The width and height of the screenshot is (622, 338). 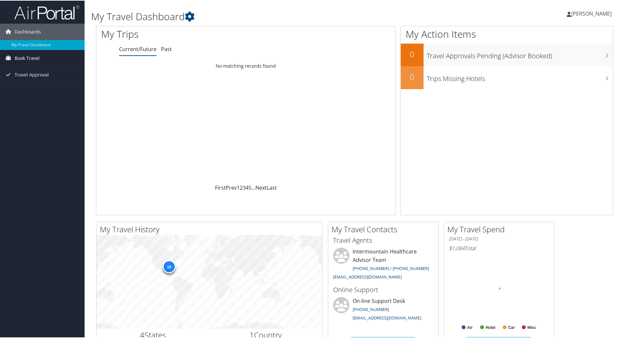 I want to click on text: Misc, so click(x=531, y=327).